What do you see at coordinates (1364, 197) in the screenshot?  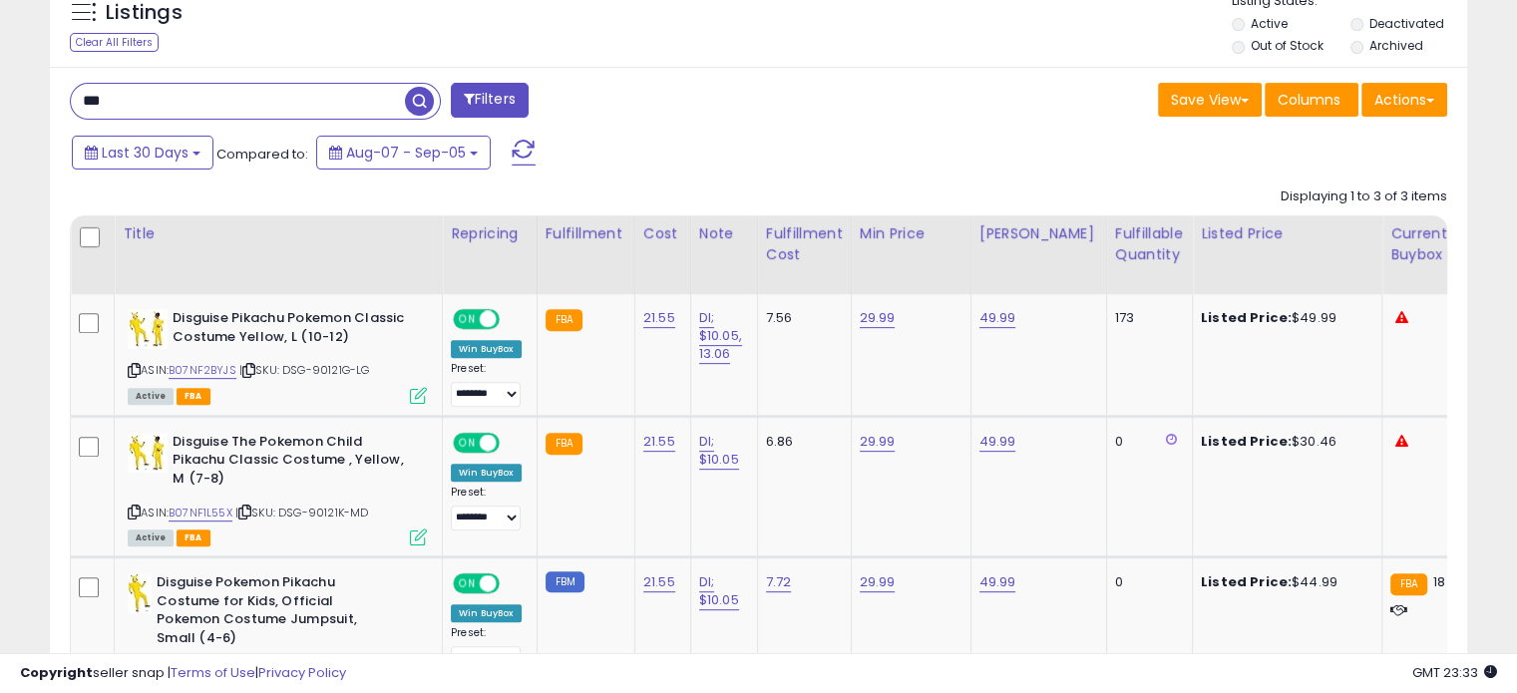 I see `div: Displaying 1 to 3 of 3 items` at bounding box center [1364, 197].